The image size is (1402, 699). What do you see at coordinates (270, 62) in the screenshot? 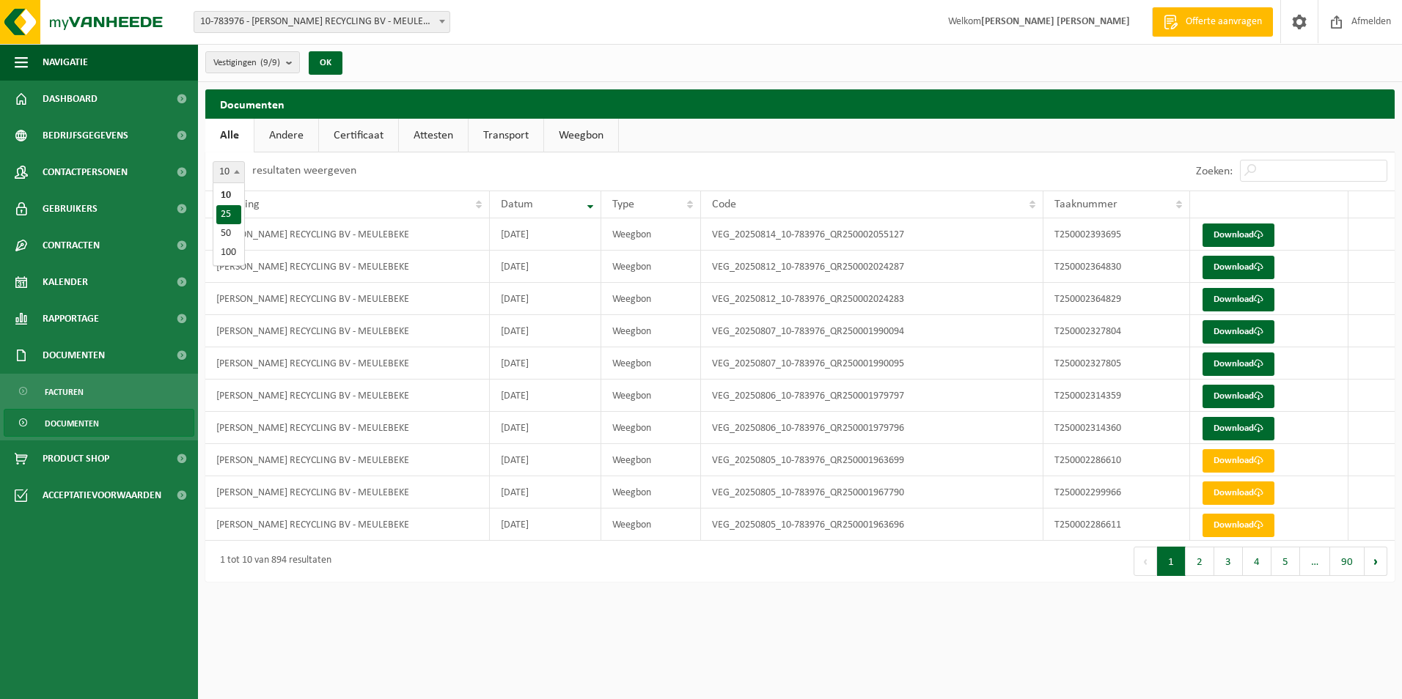
I see `count: (9/9)` at bounding box center [270, 62].